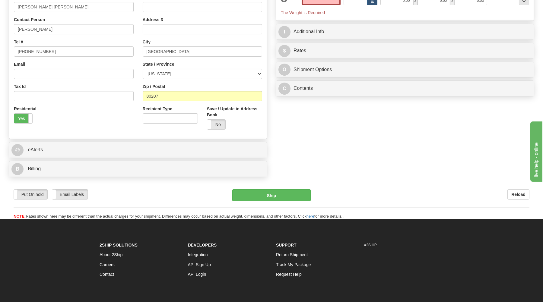 This screenshot has width=543, height=302. Describe the element at coordinates (405, 32) in the screenshot. I see `a: IAdditional Info` at that location.